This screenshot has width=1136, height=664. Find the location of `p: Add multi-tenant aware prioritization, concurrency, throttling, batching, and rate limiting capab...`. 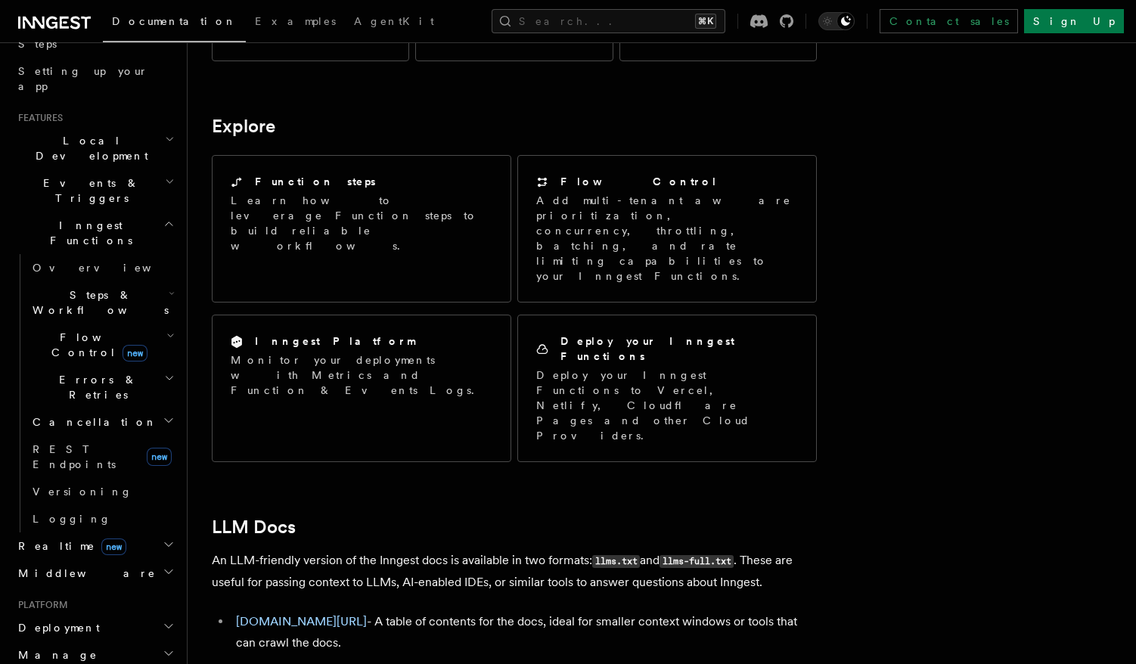

p: Add multi-tenant aware prioritization, concurrency, throttling, batching, and rate limiting capab... is located at coordinates (667, 238).